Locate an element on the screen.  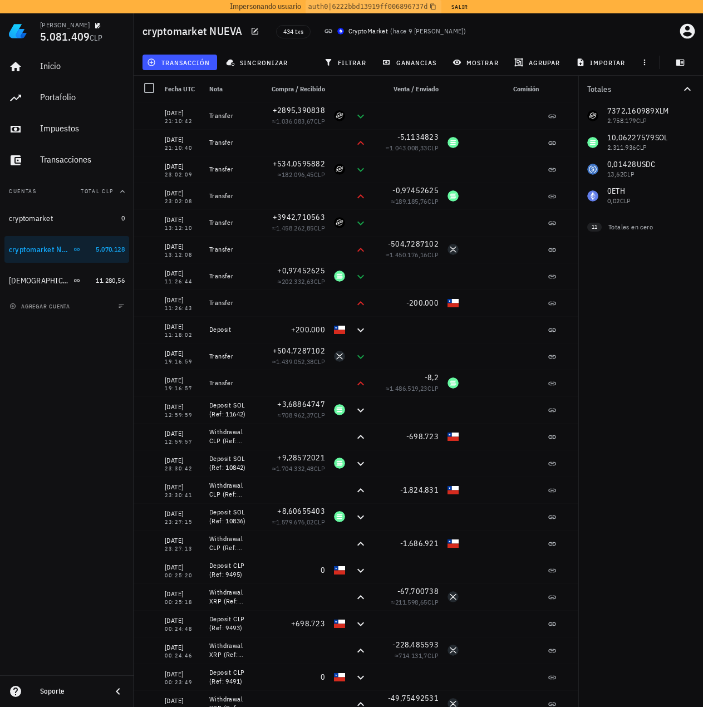
div: Soporte is located at coordinates (71, 691).